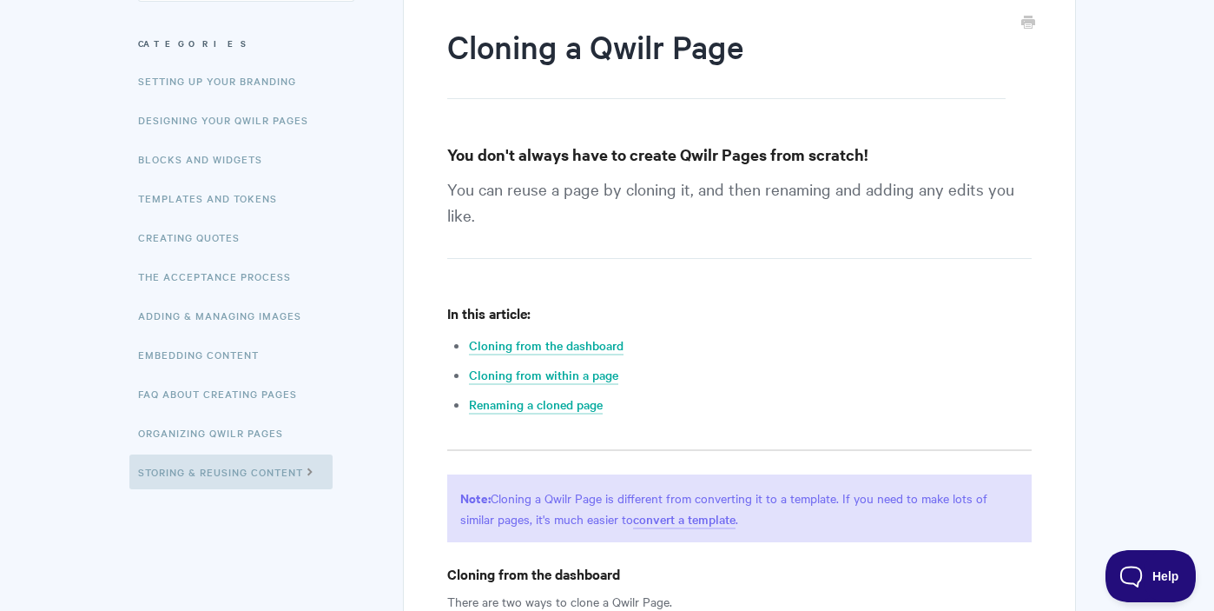  Describe the element at coordinates (726, 62) in the screenshot. I see `h1: Cloning a Qwilr Page` at that location.